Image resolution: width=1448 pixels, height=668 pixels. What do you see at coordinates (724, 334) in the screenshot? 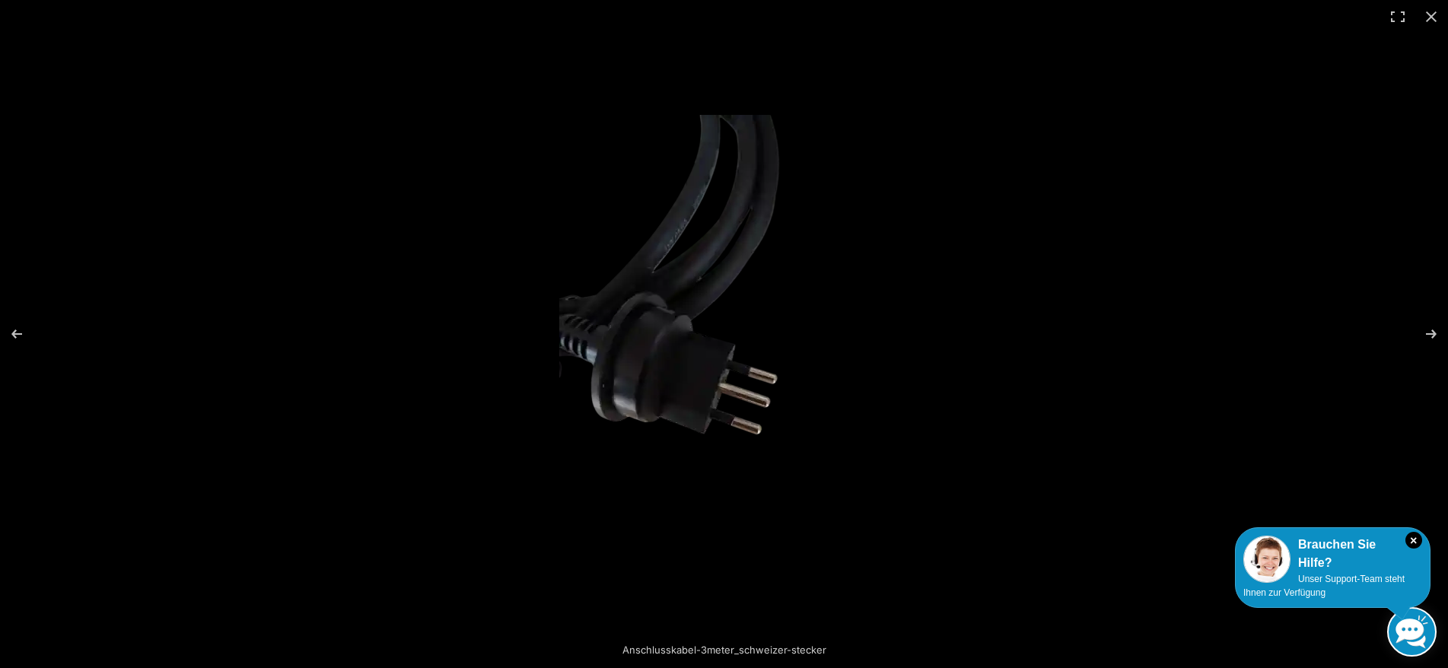
I see `img: Anschlusskabel-3meter_schweizer-stecker.webp` at bounding box center [724, 334].